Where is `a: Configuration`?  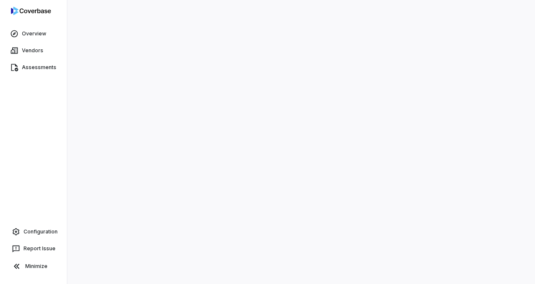
a: Configuration is located at coordinates (33, 232).